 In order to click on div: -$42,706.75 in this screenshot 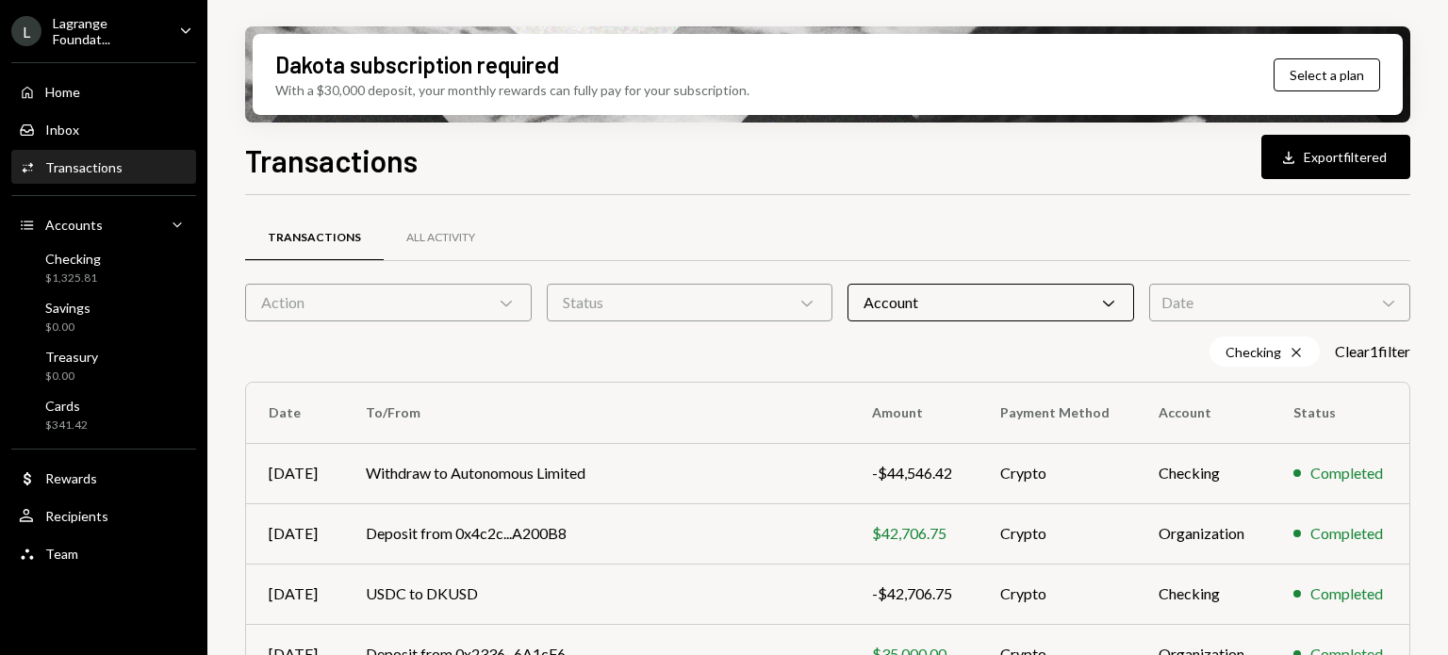, I will do `click(914, 594)`.